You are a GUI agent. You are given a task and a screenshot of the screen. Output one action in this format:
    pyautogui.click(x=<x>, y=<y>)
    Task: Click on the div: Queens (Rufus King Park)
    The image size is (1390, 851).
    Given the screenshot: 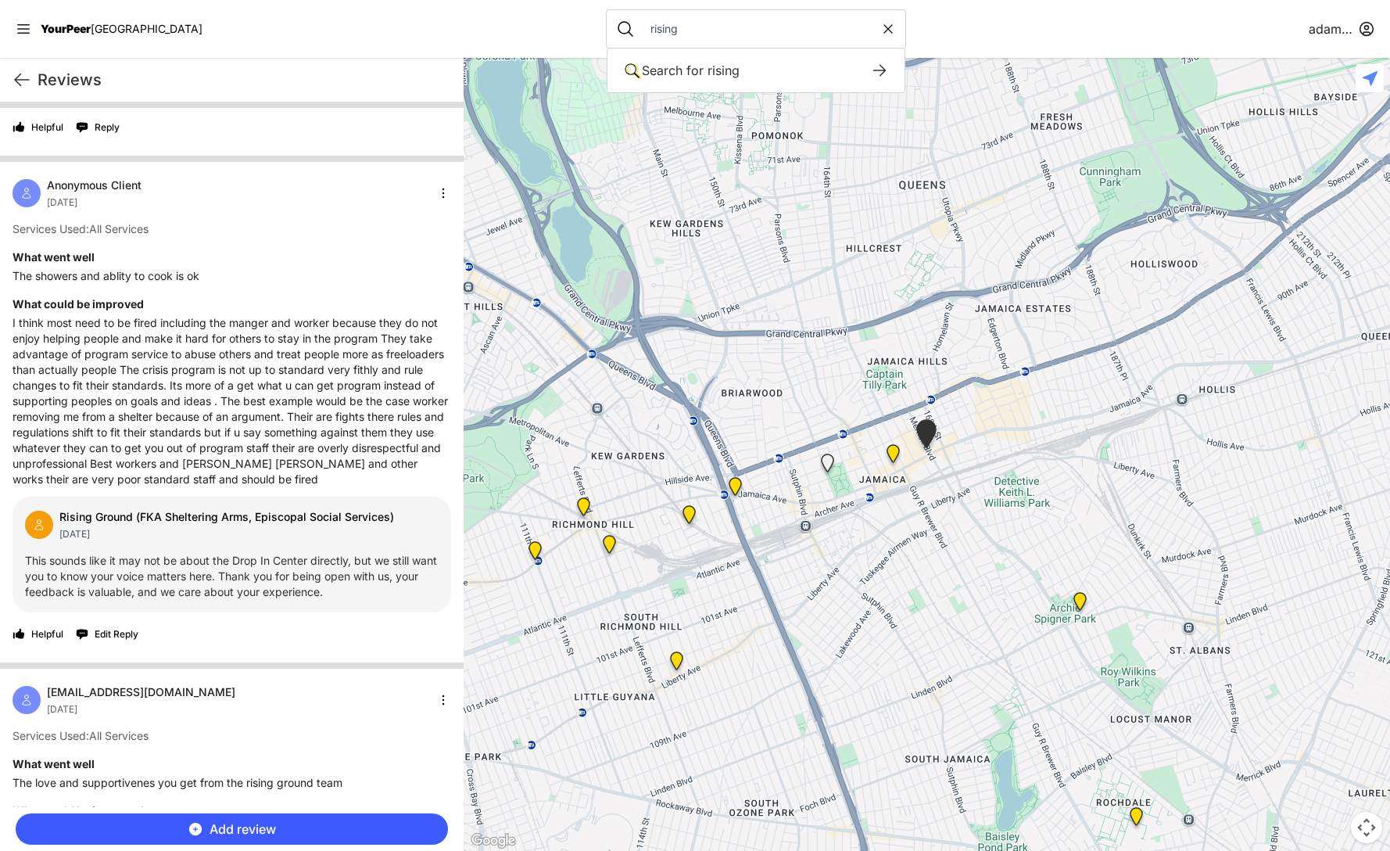 What is the action you would take?
    pyautogui.click(x=827, y=466)
    